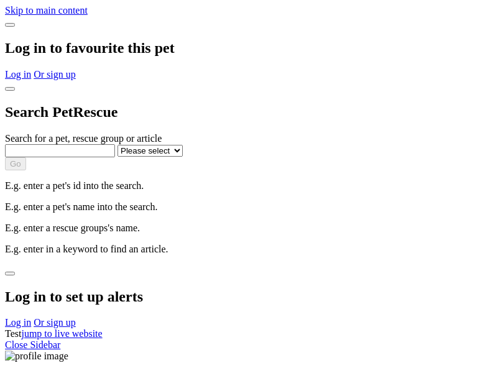 Image resolution: width=488 pixels, height=373 pixels. What do you see at coordinates (244, 249) in the screenshot?
I see `p: E.g. enter in a keyword to find an article.` at bounding box center [244, 249].